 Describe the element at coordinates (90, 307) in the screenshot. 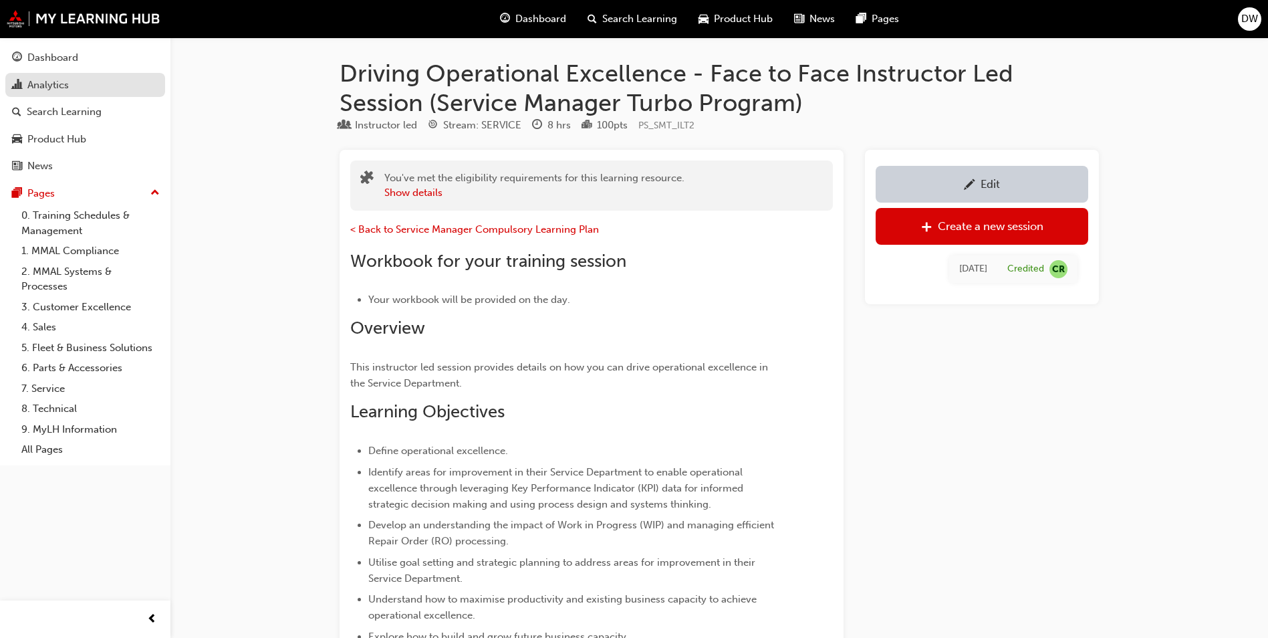

I see `a: 3. Customer Excellence` at that location.